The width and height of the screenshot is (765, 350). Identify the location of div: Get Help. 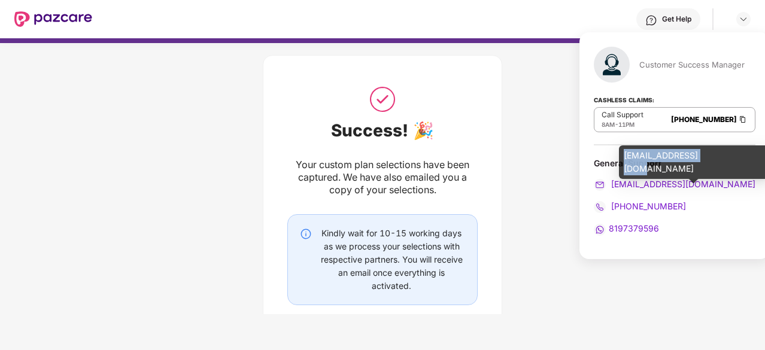
(676, 19).